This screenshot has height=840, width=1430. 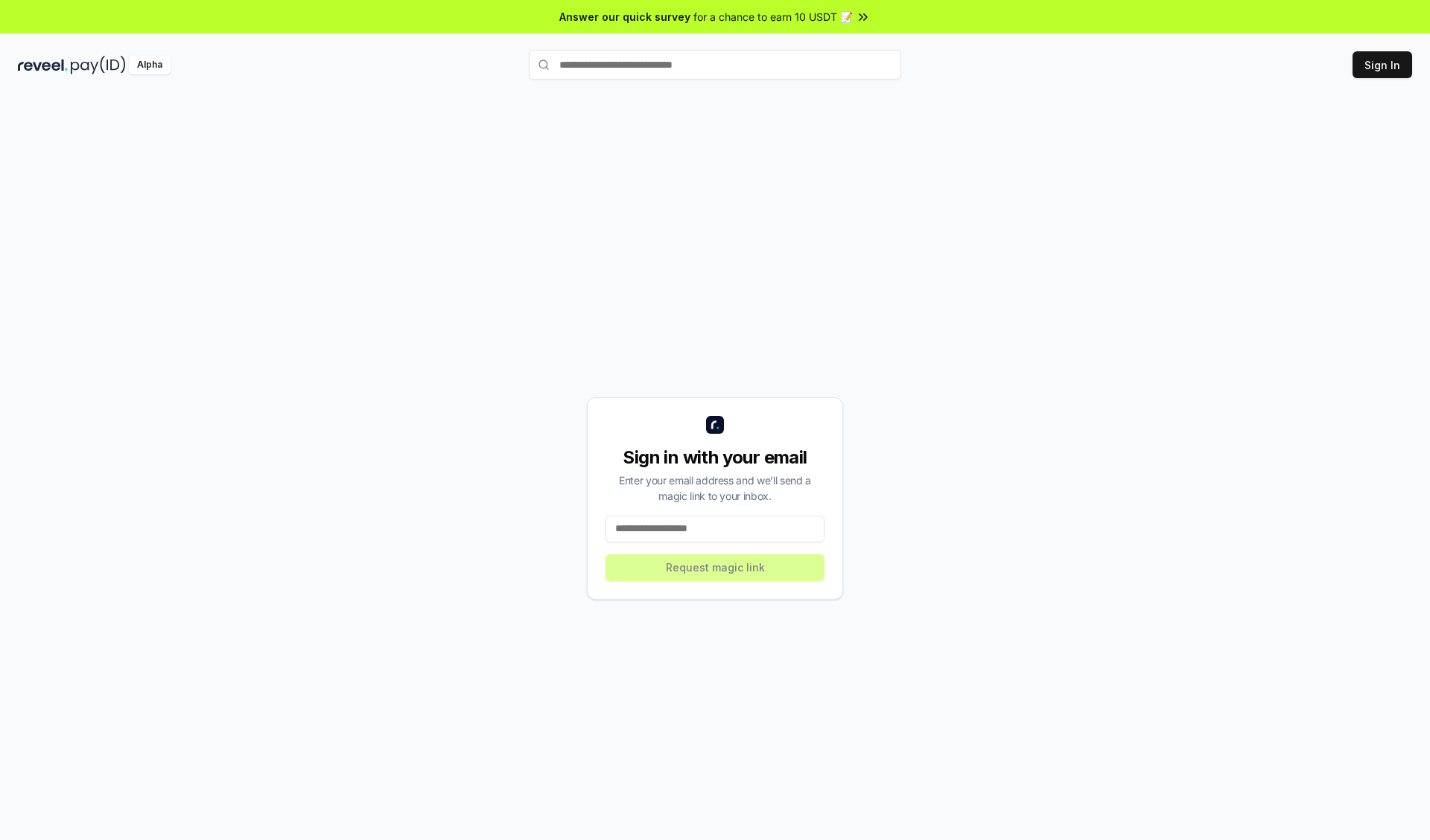 What do you see at coordinates (715, 458) in the screenshot?
I see `div: Sign in with your email` at bounding box center [715, 458].